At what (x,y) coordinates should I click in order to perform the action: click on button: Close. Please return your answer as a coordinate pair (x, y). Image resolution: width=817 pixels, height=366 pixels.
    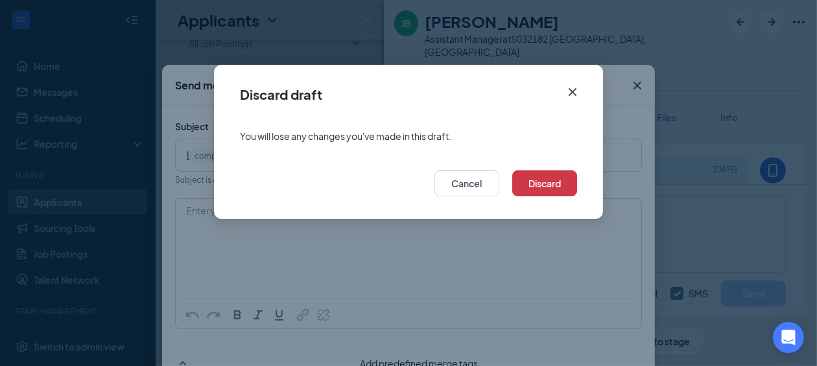
    Looking at the image, I should click on (579, 86).